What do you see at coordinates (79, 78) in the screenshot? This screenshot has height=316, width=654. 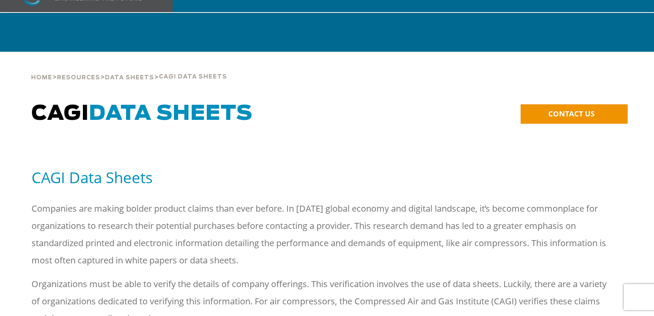 I see `span: Resources` at bounding box center [79, 78].